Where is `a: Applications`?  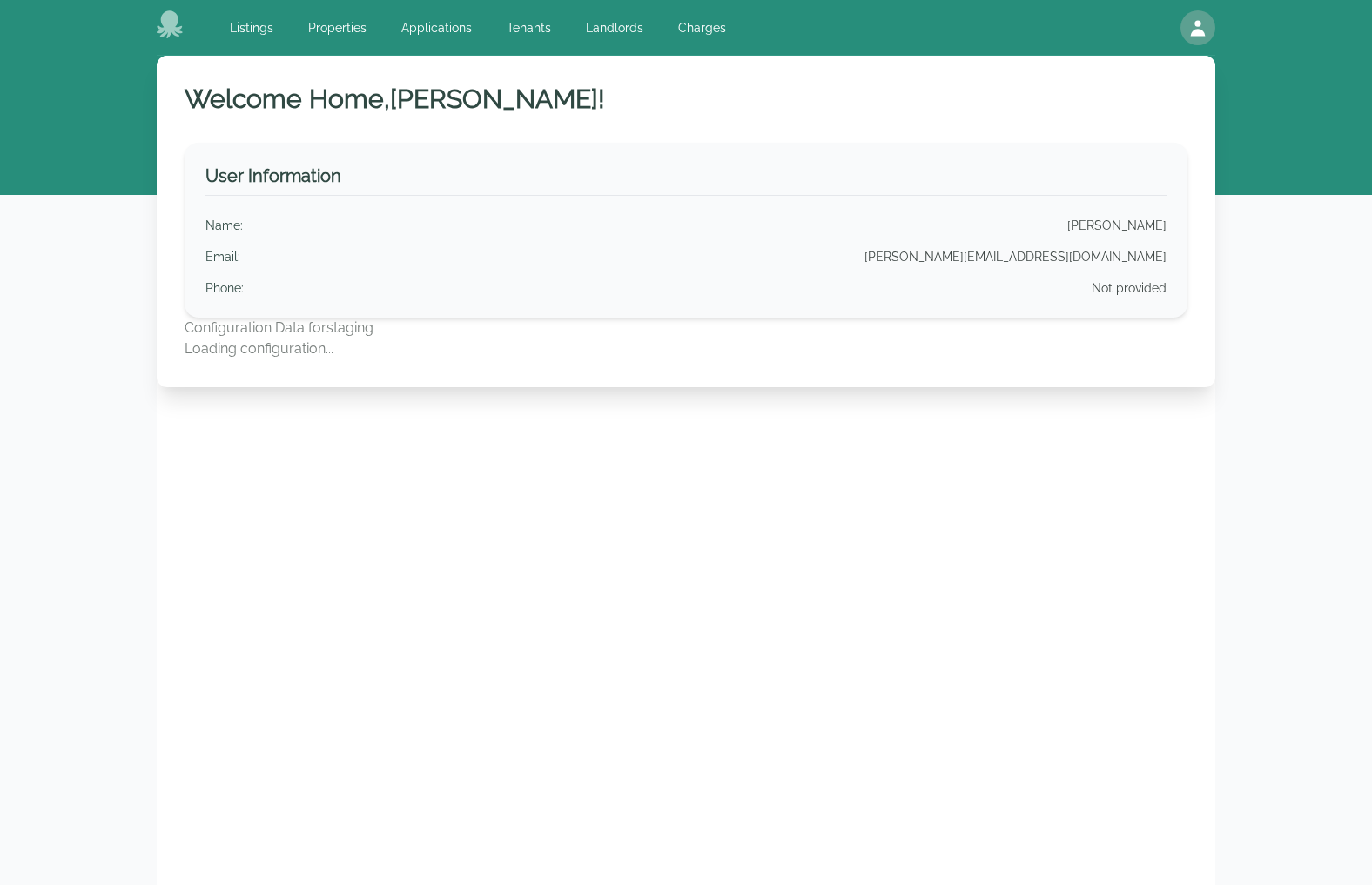
a: Applications is located at coordinates (436, 28).